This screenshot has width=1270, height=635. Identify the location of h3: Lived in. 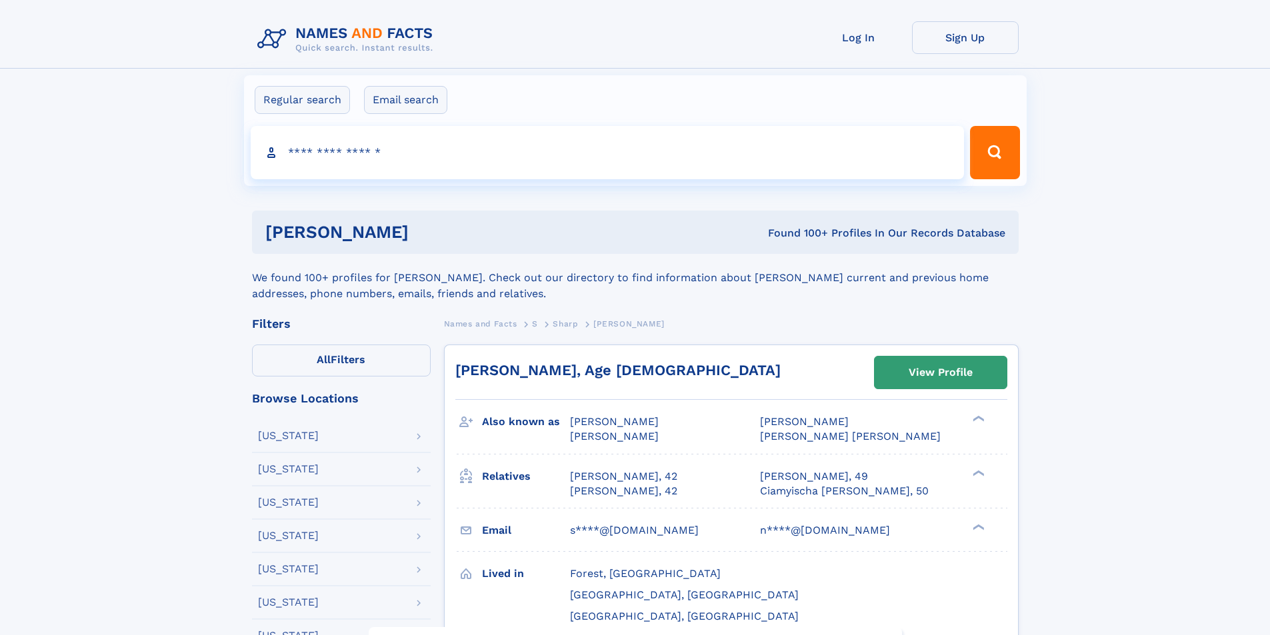
(526, 574).